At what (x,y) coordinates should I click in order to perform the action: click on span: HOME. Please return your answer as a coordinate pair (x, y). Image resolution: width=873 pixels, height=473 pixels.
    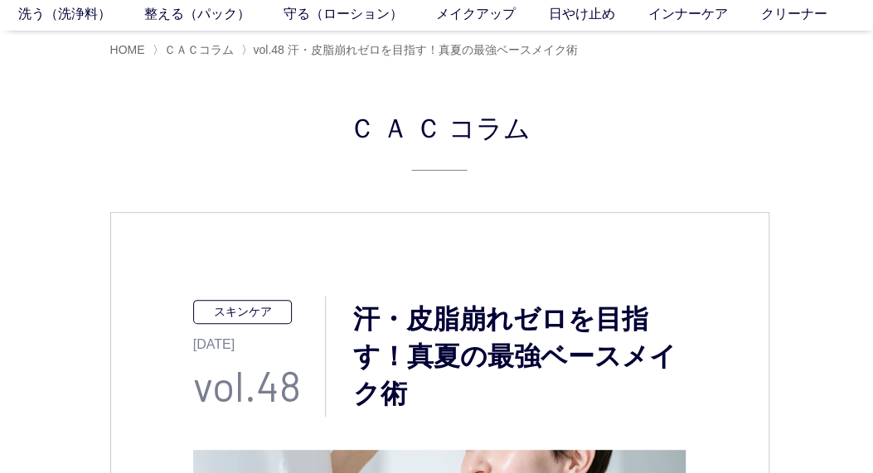
    Looking at the image, I should click on (128, 50).